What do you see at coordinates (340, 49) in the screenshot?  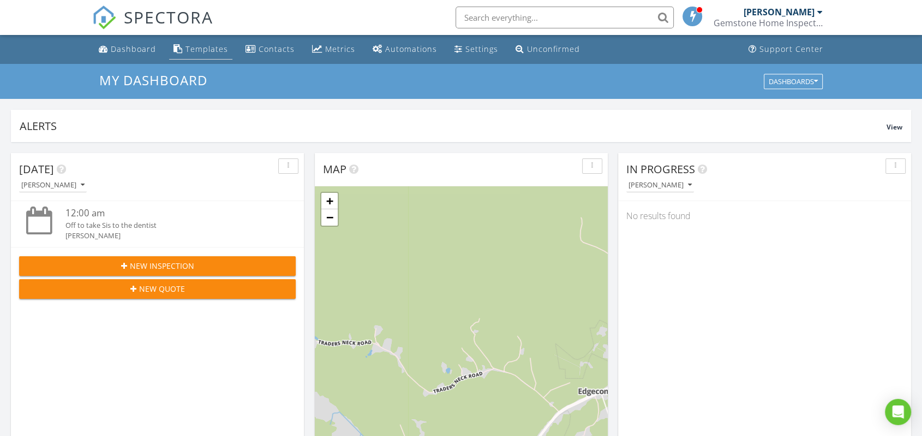 I see `div: Metrics` at bounding box center [340, 49].